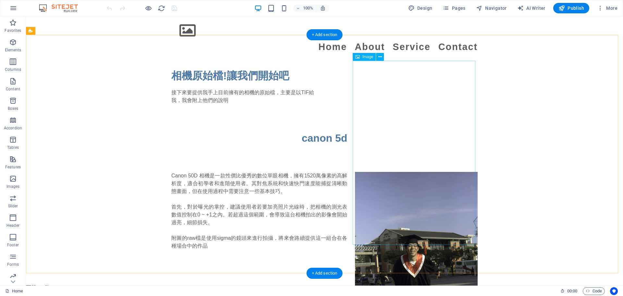 The width and height of the screenshot is (623, 296). Describe the element at coordinates (614, 291) in the screenshot. I see `button: Usercentrics` at that location.